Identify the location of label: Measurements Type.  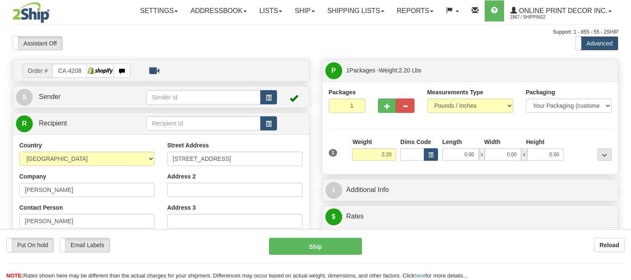
(455, 92).